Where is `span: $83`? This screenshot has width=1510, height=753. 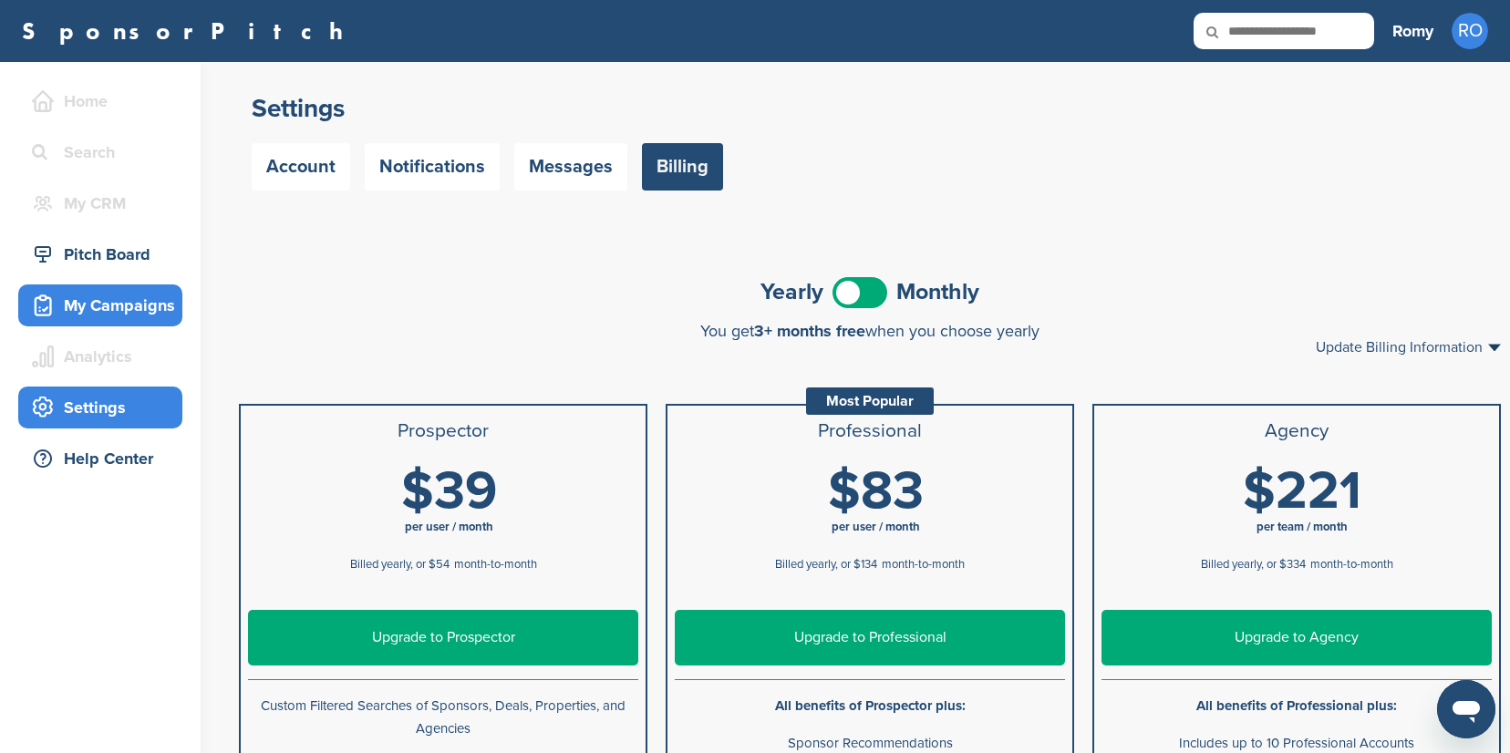
span: $83 is located at coordinates (875, 491).